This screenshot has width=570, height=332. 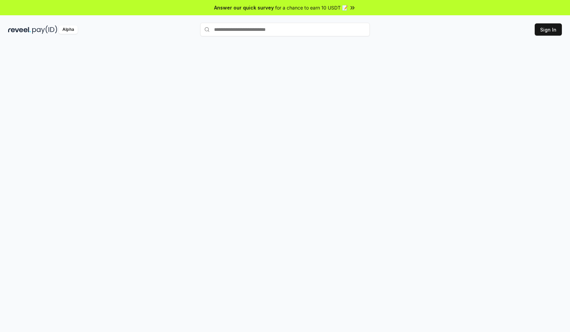 What do you see at coordinates (312, 7) in the screenshot?
I see `span: for a chance to earn 10 USDT 📝` at bounding box center [312, 7].